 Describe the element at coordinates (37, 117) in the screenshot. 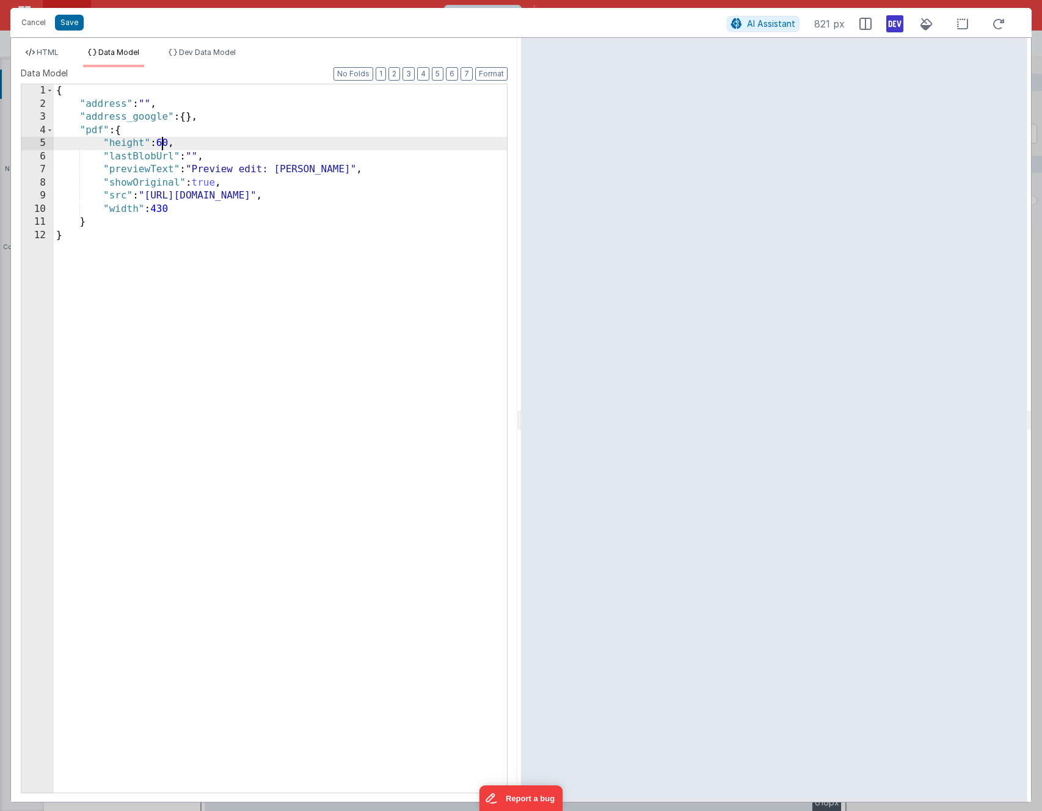

I see `div: 3` at that location.